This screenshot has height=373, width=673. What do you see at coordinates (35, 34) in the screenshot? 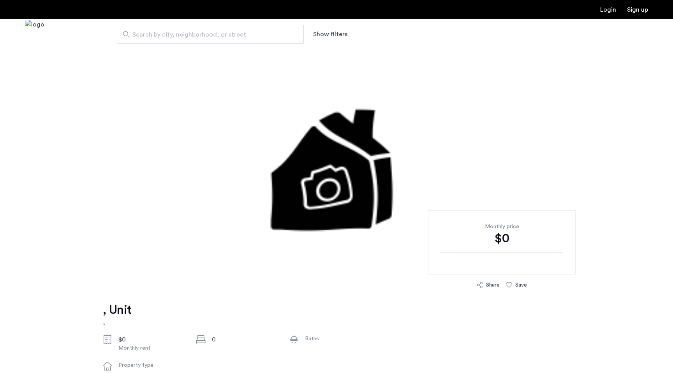
I see `a: Cazamio Logo` at bounding box center [35, 34].